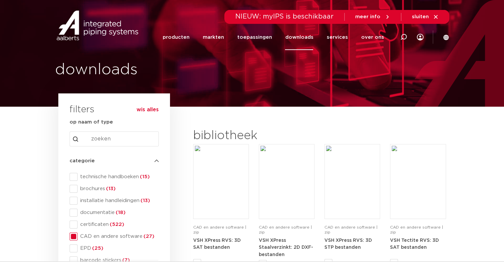  Describe the element at coordinates (348, 244) in the screenshot. I see `a: VSH XPress RVS: 3D STP bestanden` at that location.